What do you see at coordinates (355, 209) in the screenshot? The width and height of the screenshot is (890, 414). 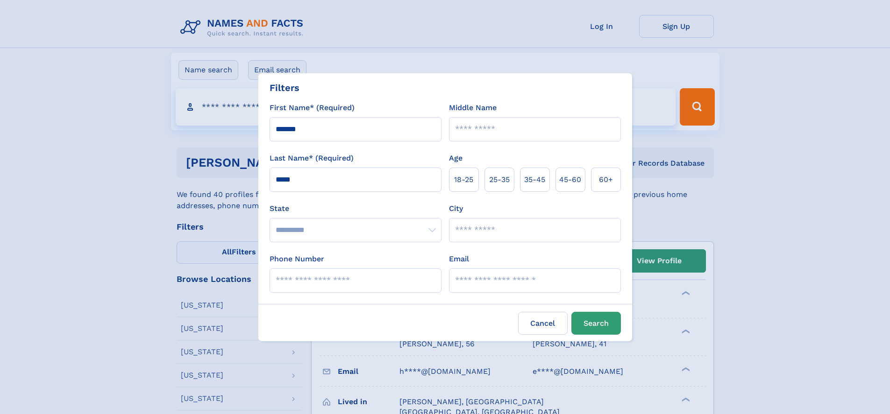 I see `label: State` at bounding box center [355, 209].